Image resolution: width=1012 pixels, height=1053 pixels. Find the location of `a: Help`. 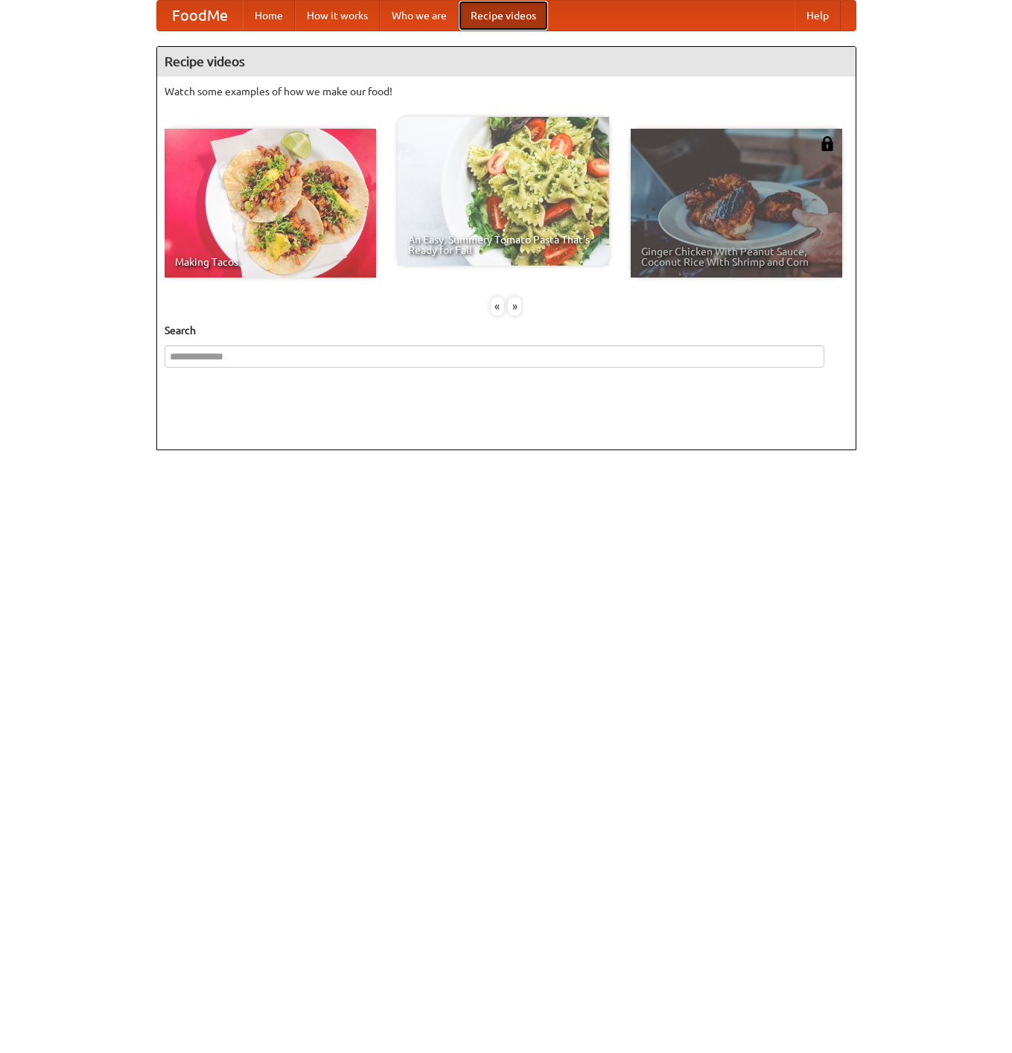

a: Help is located at coordinates (817, 16).